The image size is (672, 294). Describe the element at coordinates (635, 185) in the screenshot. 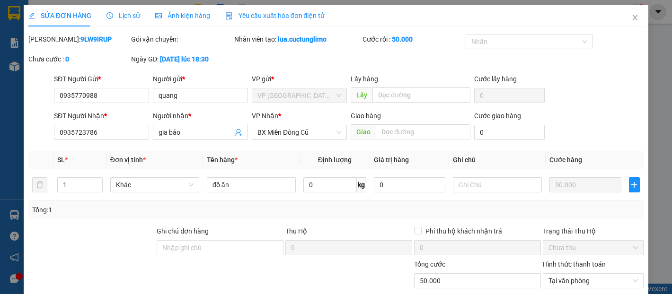

I see `button: plus` at that location.